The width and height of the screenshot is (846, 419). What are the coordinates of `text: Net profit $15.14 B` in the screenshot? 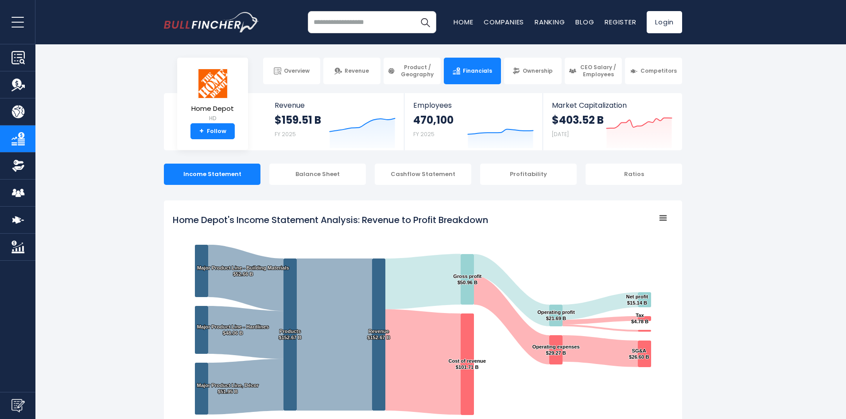 It's located at (638, 300).